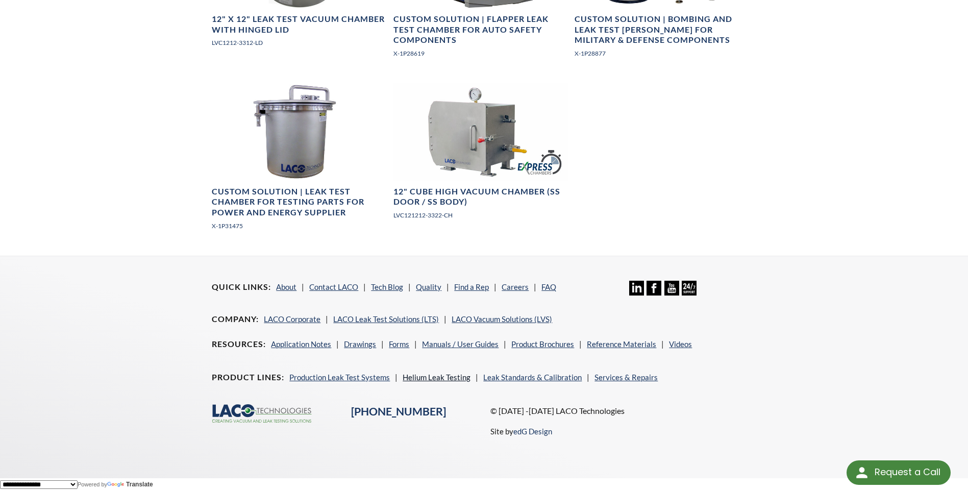 The width and height of the screenshot is (968, 491). Describe the element at coordinates (862, 473) in the screenshot. I see `img: round button` at that location.